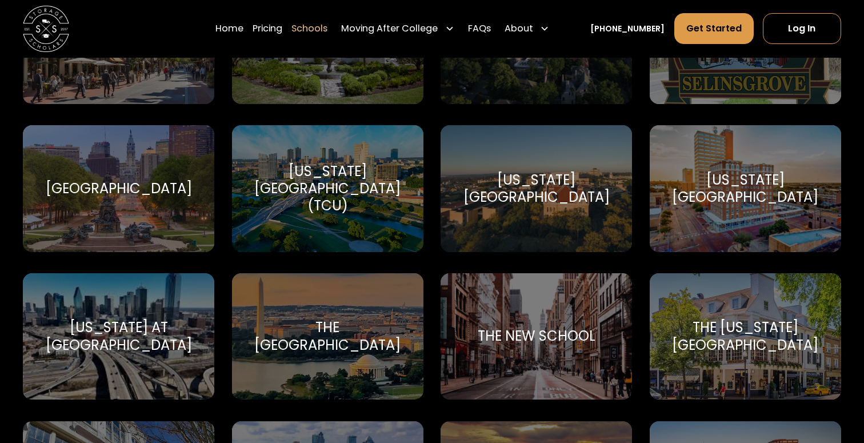 The height and width of the screenshot is (443, 864). I want to click on a: Log In, so click(802, 29).